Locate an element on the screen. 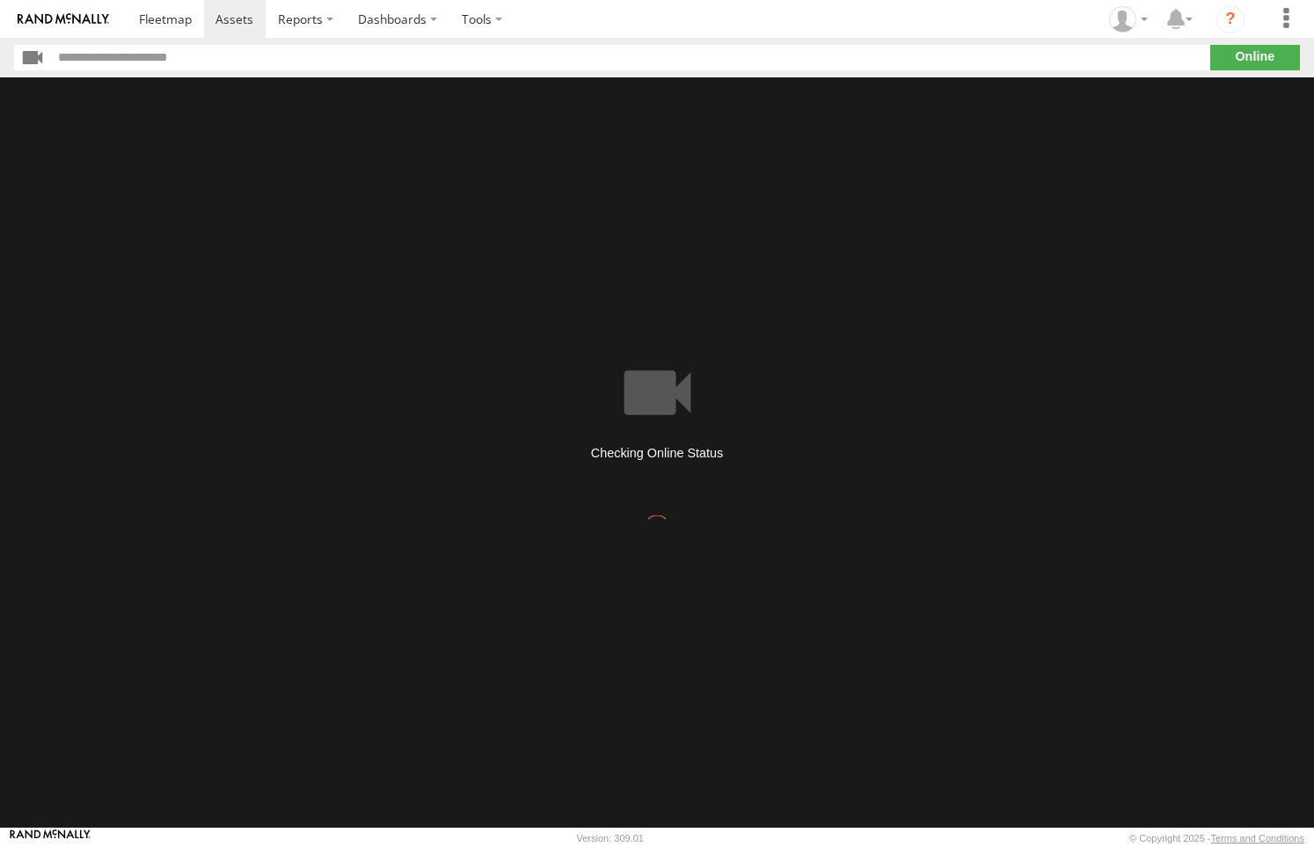 This screenshot has height=847, width=1314. img: rand-logo.svg is located at coordinates (63, 19).